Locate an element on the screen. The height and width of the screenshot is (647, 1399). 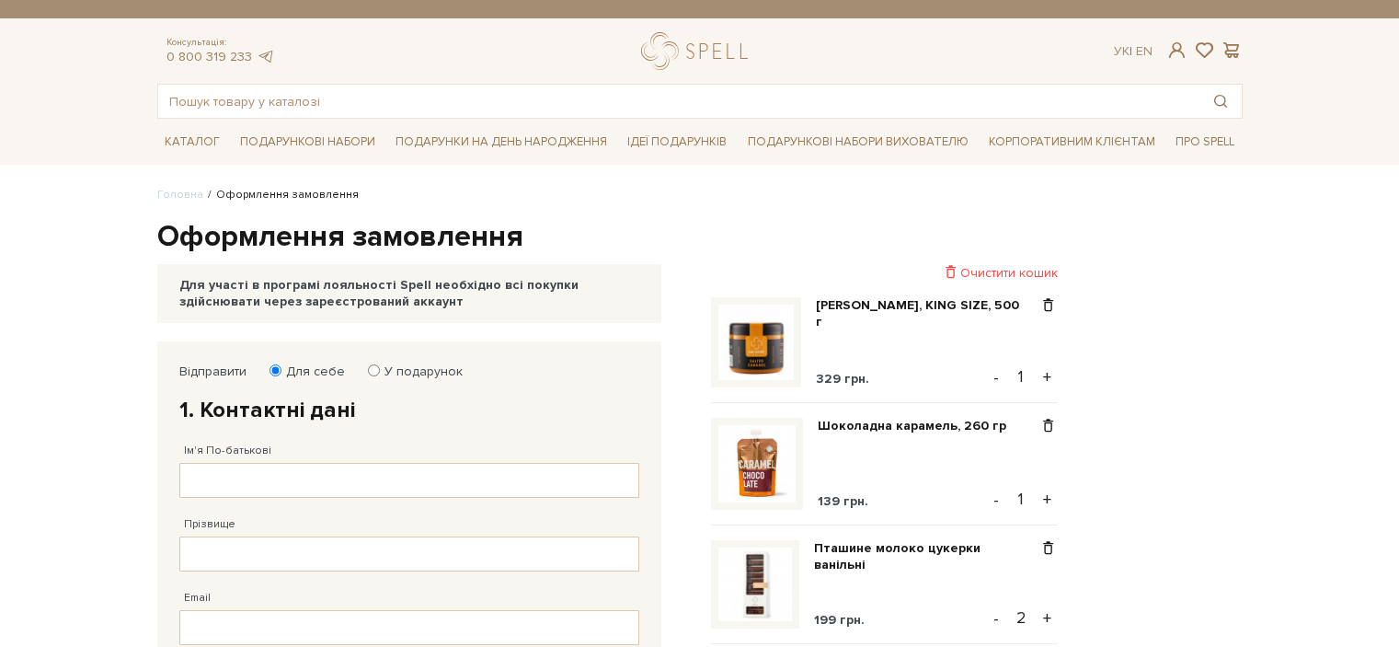
a: Каталог is located at coordinates (192, 142).